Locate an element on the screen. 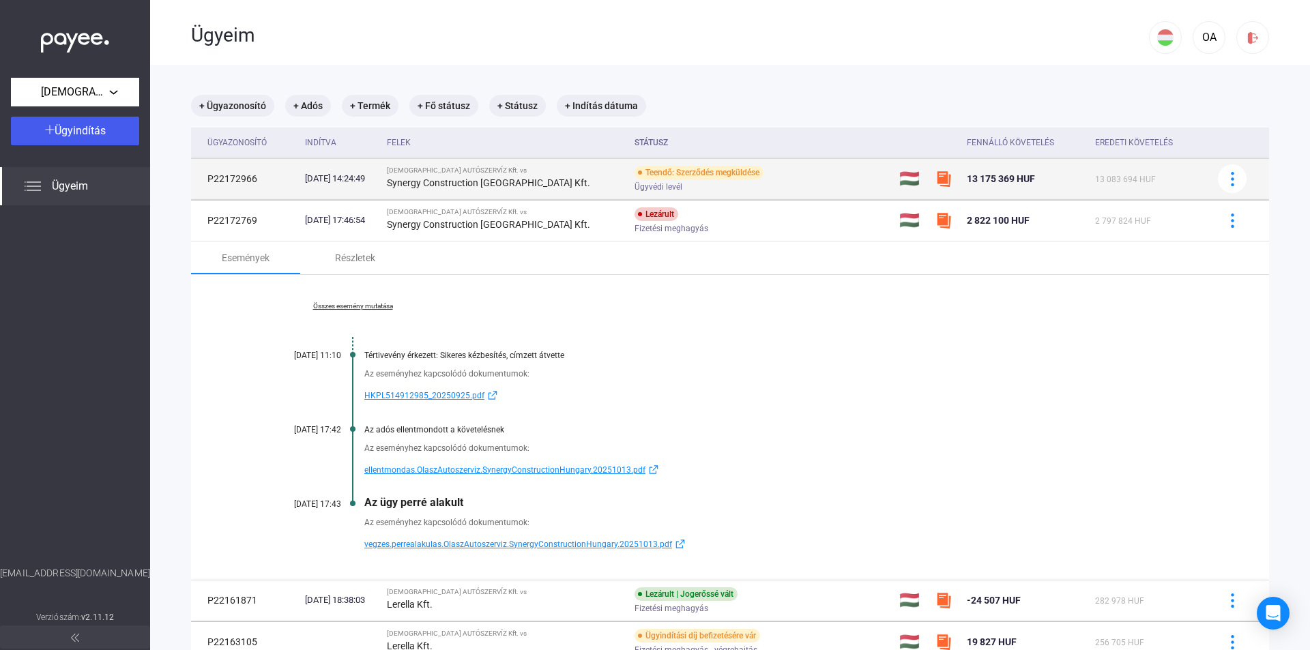  div: Részletek is located at coordinates (355, 258).